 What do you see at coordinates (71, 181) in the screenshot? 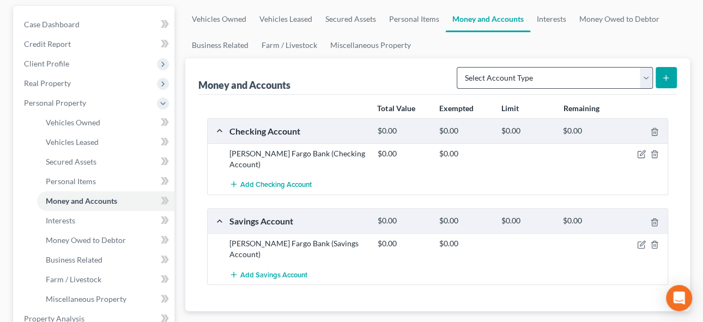
I see `span: Personal Items` at bounding box center [71, 181].